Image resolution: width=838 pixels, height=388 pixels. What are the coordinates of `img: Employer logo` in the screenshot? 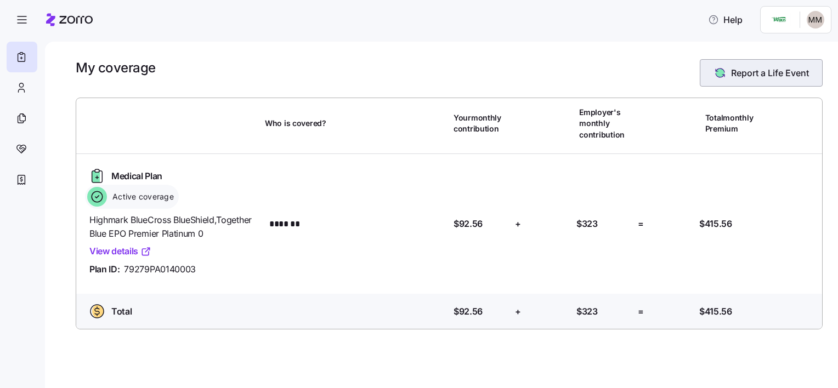 It's located at (779, 20).